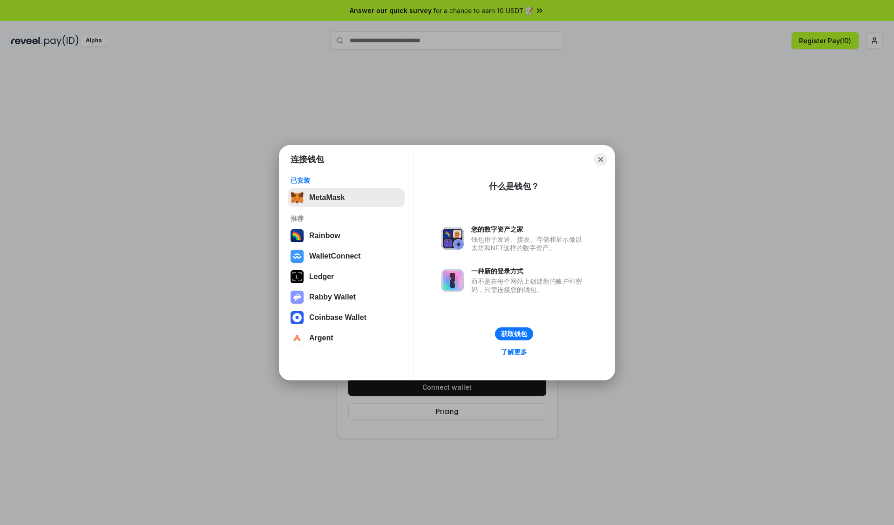 This screenshot has width=894, height=525. Describe the element at coordinates (337, 318) in the screenshot. I see `div: Coinbase Wallet` at that location.